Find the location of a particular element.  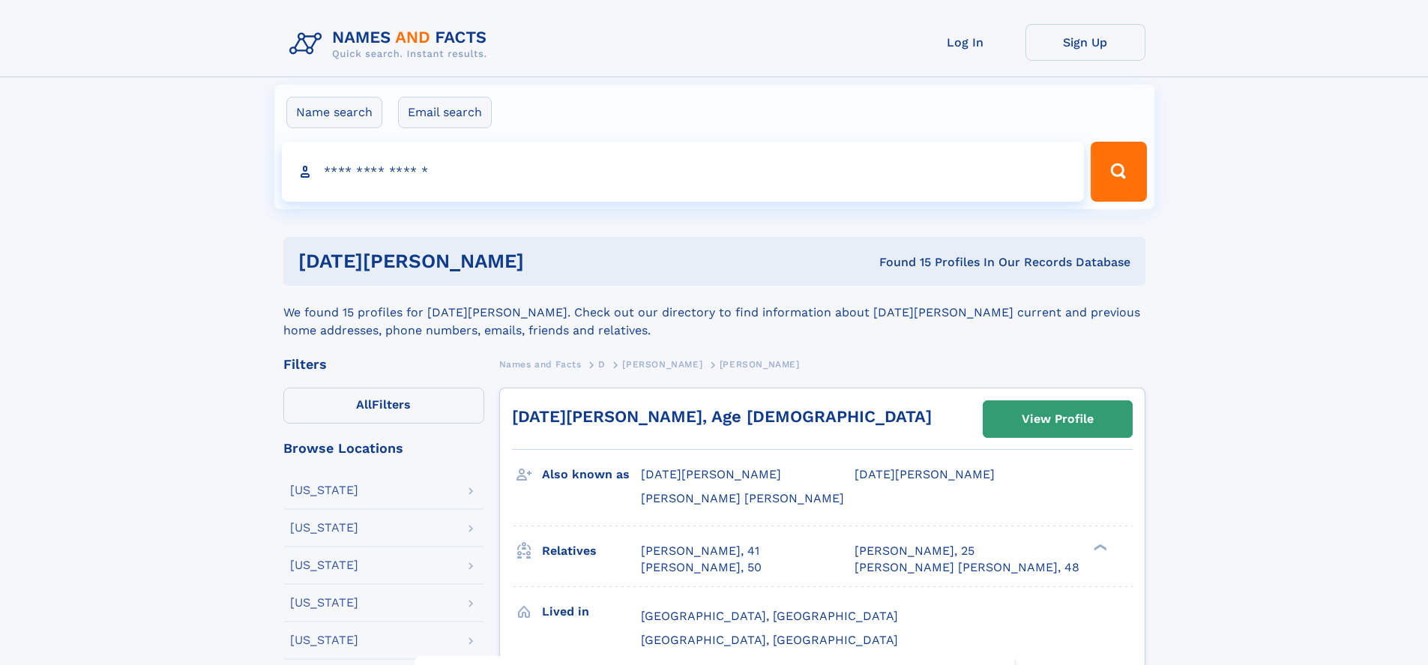

div: View Profile is located at coordinates (1058, 419).